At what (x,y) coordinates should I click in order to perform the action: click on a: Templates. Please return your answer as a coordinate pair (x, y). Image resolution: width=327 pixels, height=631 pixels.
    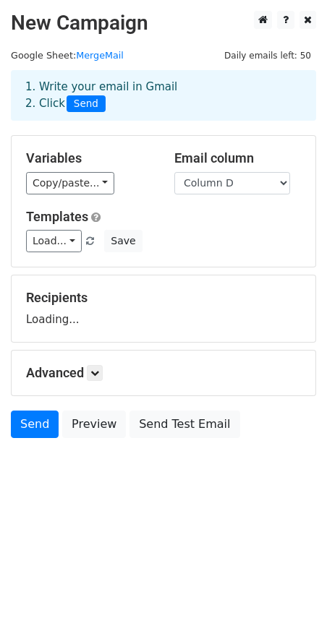
    Looking at the image, I should click on (57, 216).